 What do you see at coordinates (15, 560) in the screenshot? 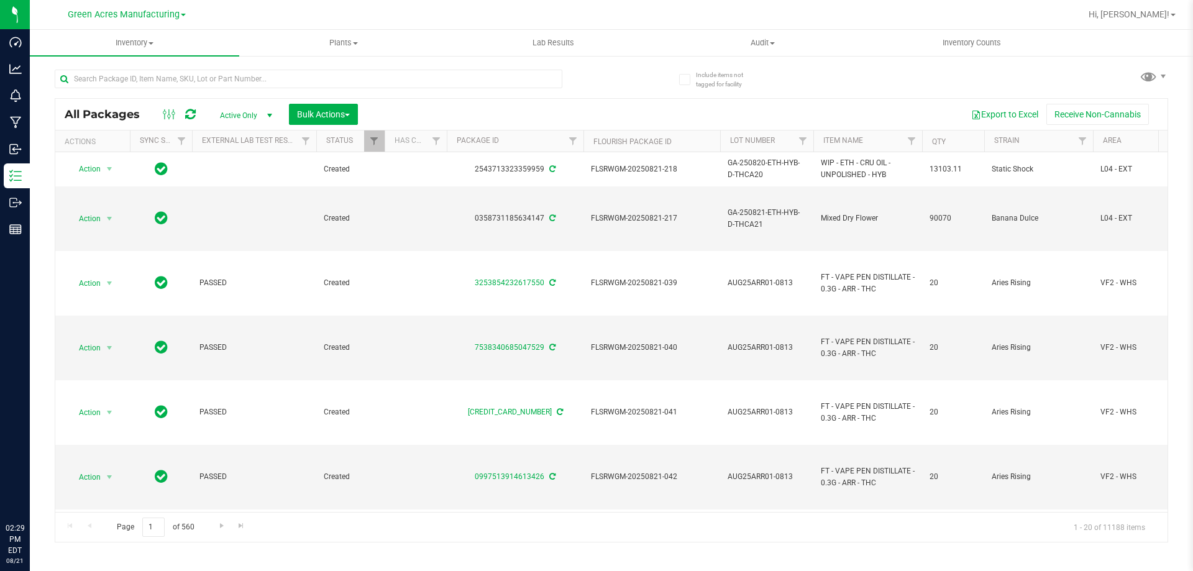
I see `p: 08/21` at bounding box center [15, 560].